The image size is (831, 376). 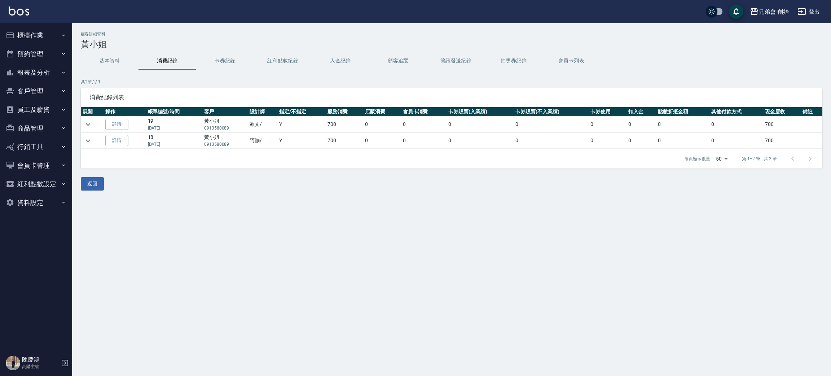 I want to click on button: 紅利點數設定, so click(x=36, y=184).